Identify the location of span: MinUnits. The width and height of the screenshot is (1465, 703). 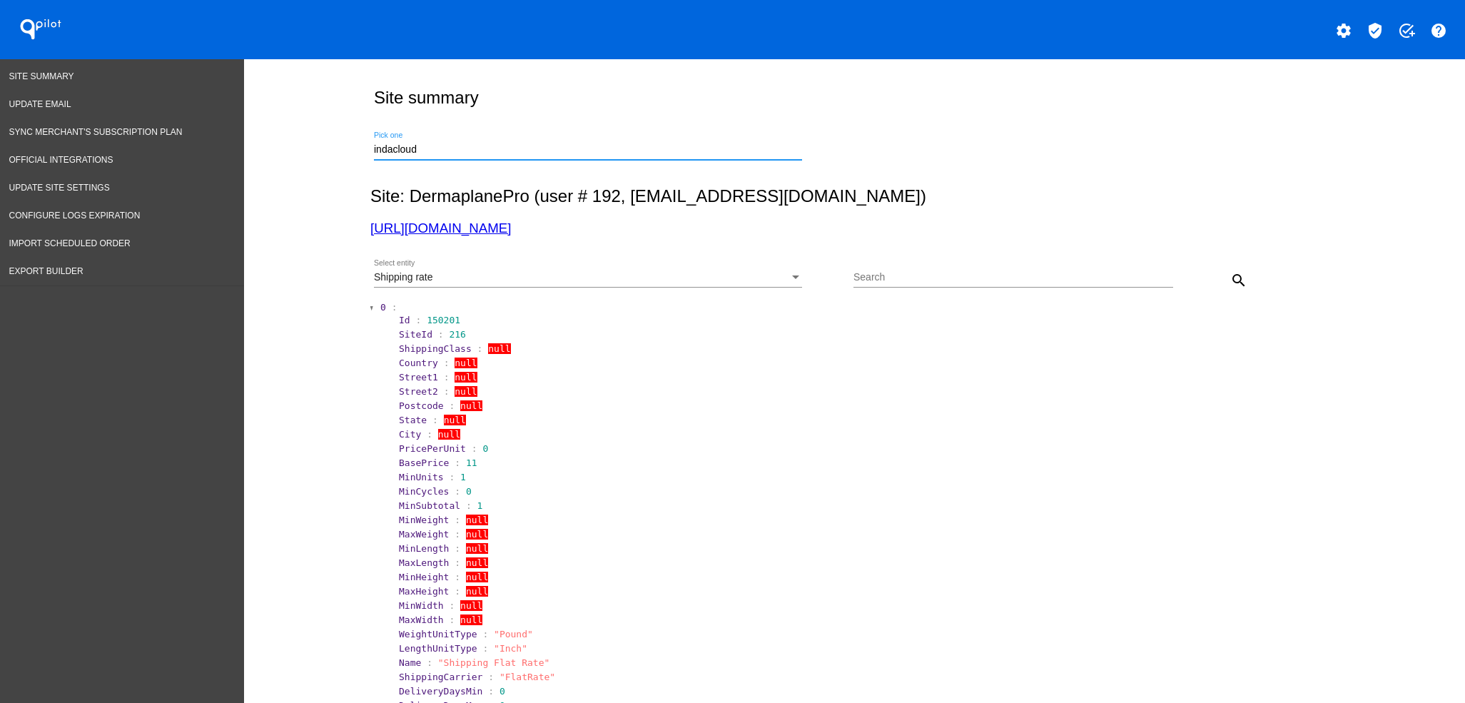
(421, 477).